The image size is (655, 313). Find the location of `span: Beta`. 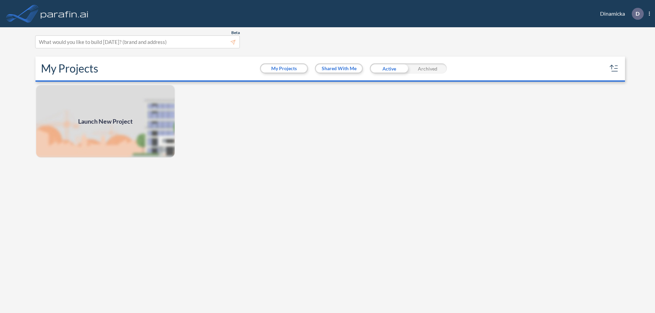

span: Beta is located at coordinates (235, 33).